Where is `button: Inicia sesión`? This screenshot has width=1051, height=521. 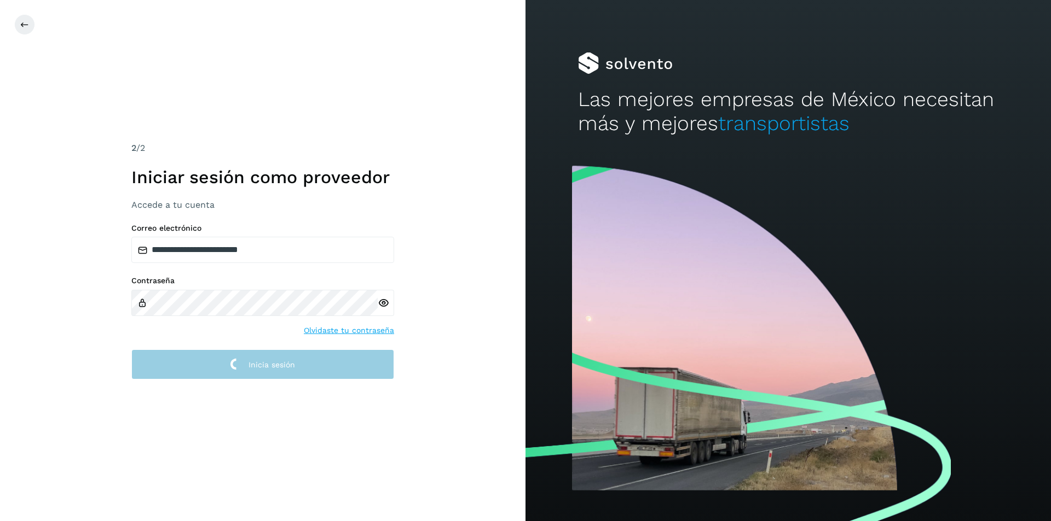
button: Inicia sesión is located at coordinates (263, 364).